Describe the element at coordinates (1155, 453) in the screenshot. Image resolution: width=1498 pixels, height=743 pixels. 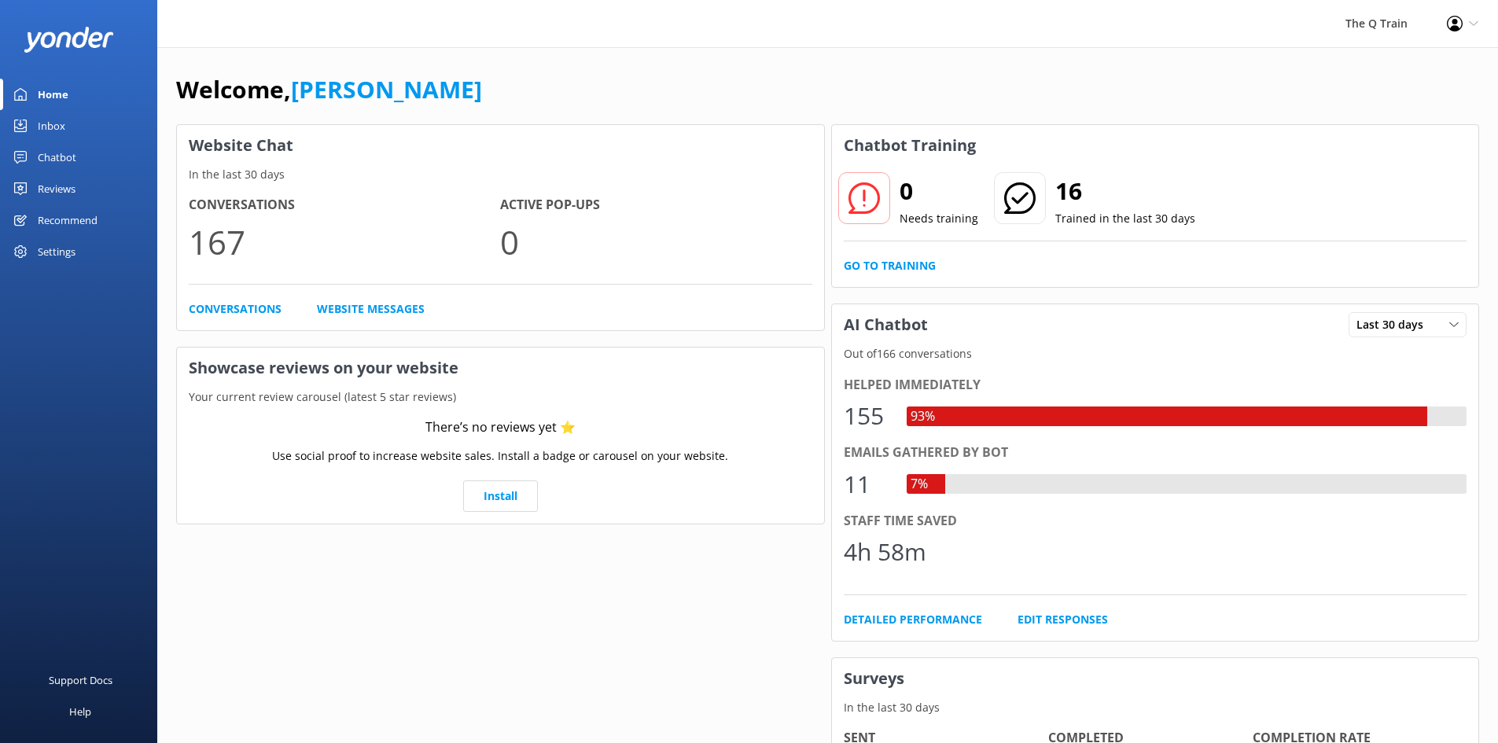
I see `div: Emails gathered by bot` at that location.